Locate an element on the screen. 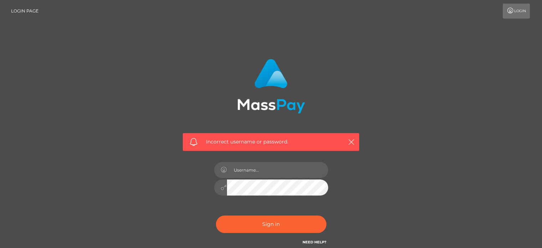  a: Login Page is located at coordinates (25, 11).